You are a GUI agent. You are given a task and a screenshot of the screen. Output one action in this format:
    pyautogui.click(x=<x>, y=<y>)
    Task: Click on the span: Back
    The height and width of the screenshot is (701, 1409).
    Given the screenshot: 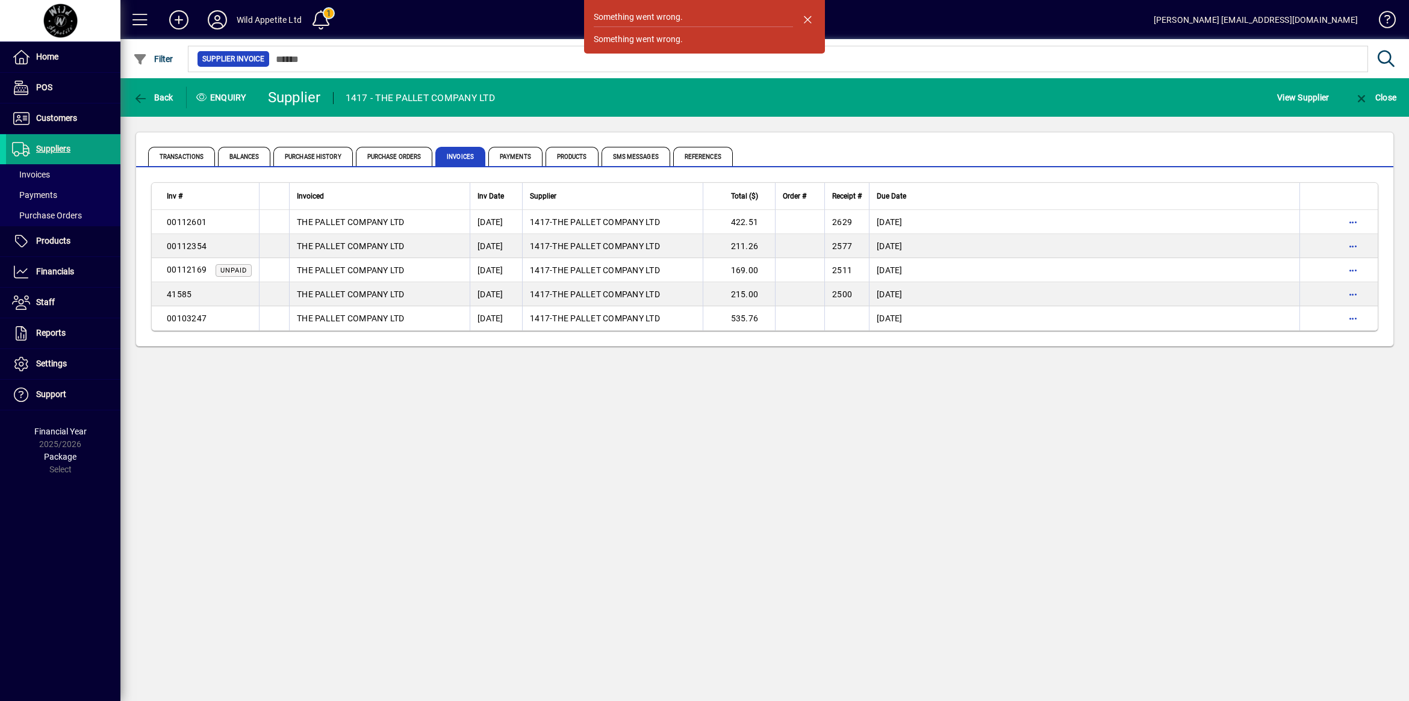 What is the action you would take?
    pyautogui.click(x=153, y=98)
    